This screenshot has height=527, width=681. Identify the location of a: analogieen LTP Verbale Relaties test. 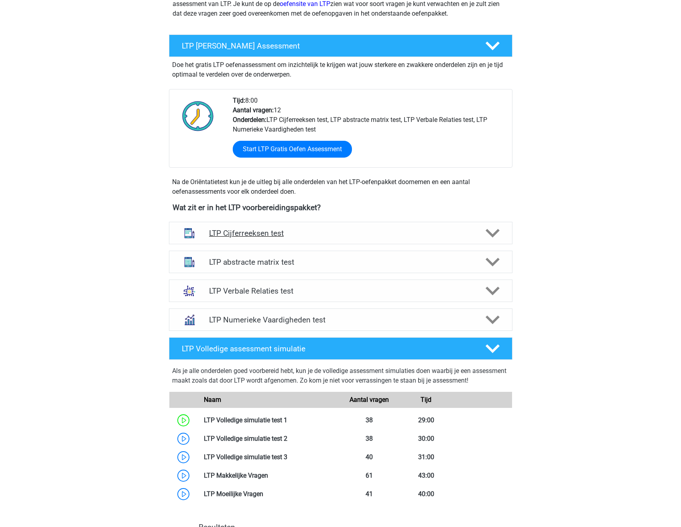
(341, 291).